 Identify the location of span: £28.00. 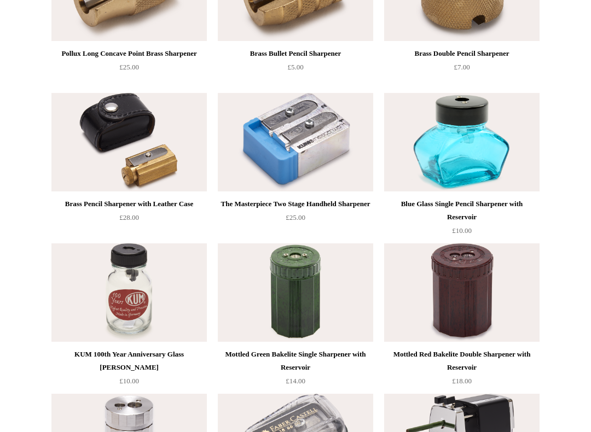
(129, 218).